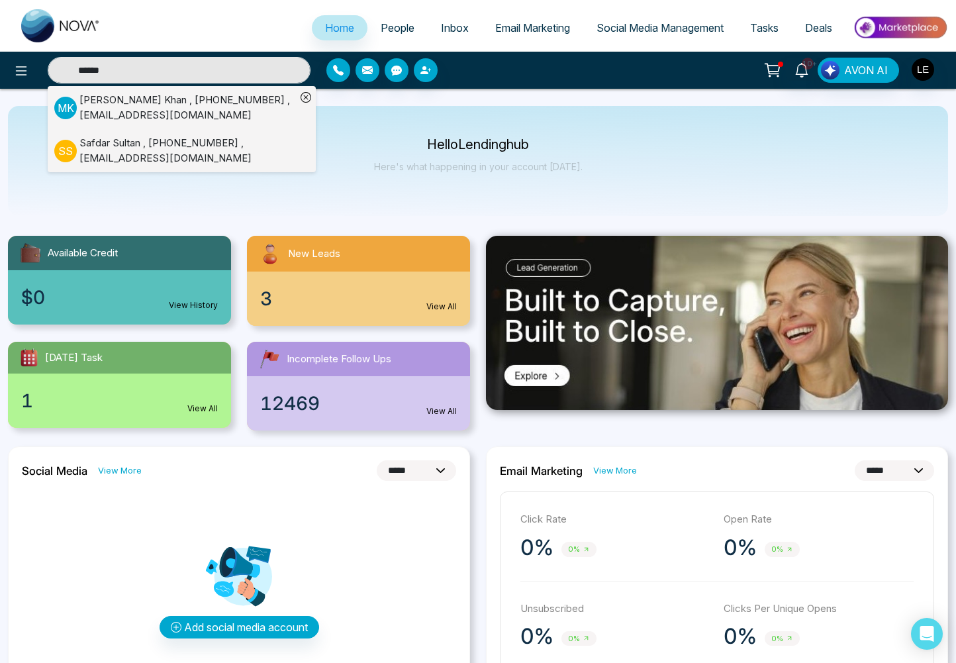  Describe the element at coordinates (866, 70) in the screenshot. I see `span: AVON AI` at that location.